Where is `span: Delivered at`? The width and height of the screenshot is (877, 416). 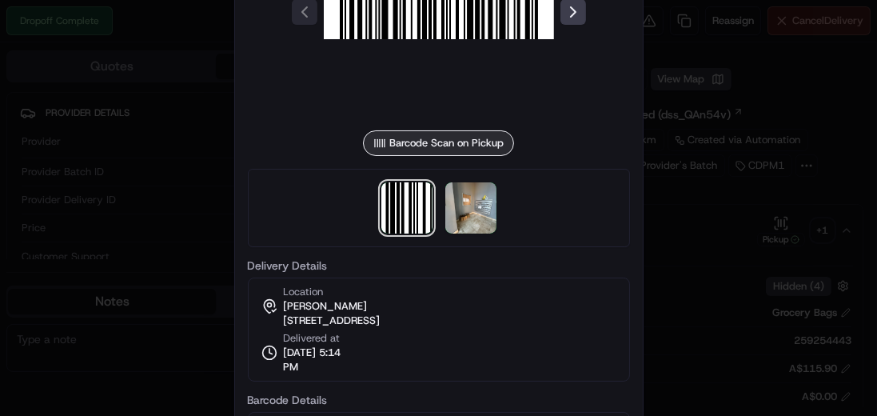 span: Delivered at is located at coordinates (320, 338).